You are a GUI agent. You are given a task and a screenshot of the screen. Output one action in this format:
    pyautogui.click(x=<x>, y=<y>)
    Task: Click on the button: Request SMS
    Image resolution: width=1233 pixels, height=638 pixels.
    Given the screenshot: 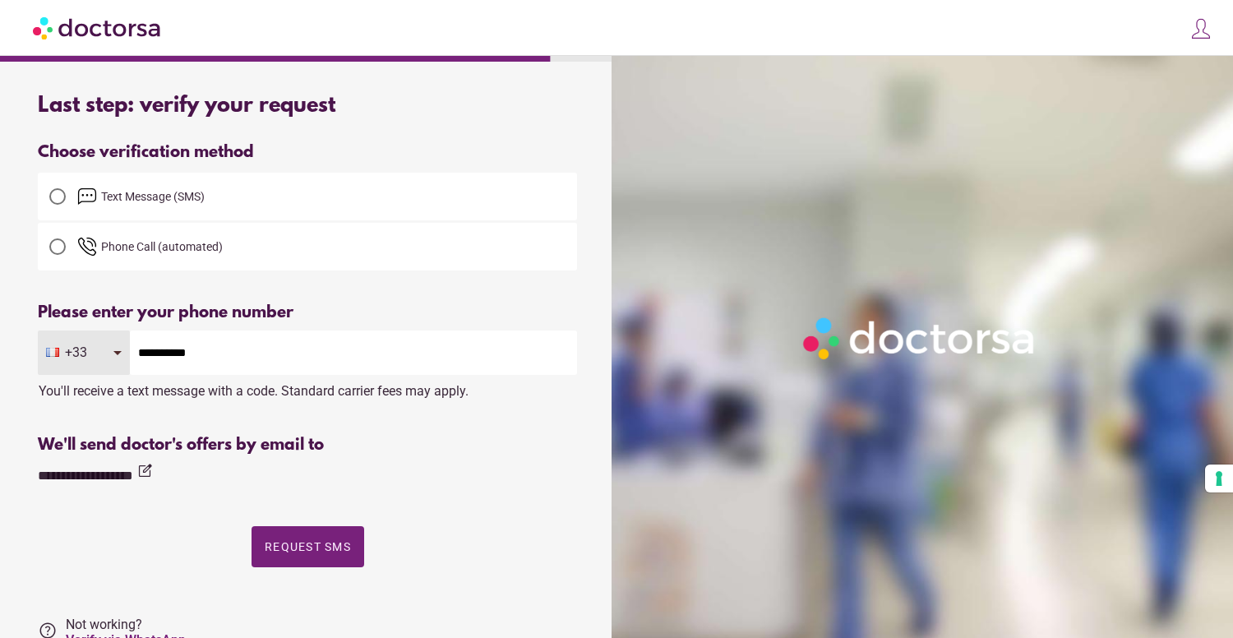 What is the action you would take?
    pyautogui.click(x=307, y=547)
    